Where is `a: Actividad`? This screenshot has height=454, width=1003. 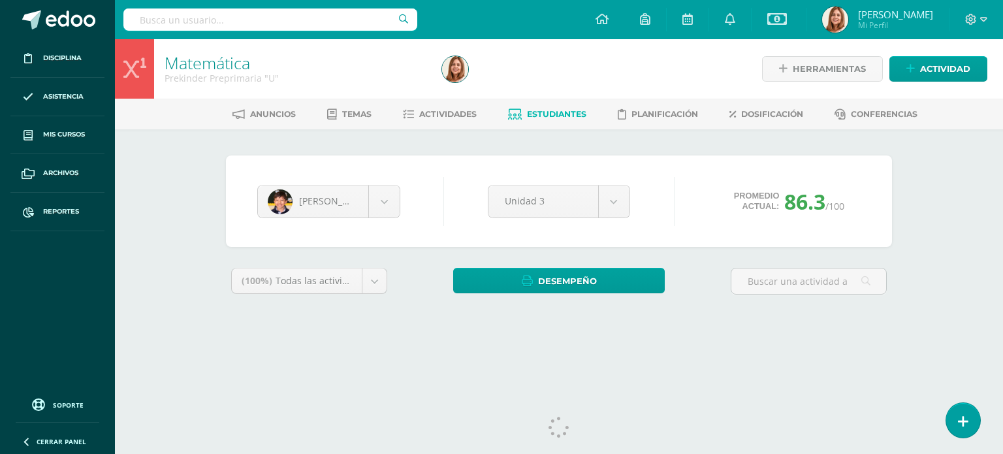
a: Actividad is located at coordinates (939, 69).